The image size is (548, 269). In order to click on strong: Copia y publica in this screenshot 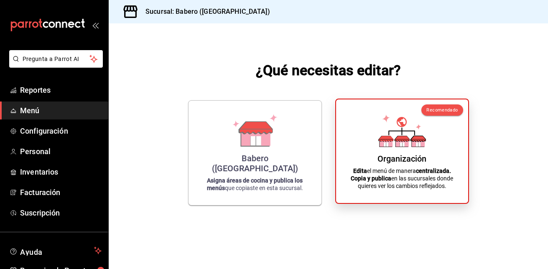, I will do `click(371, 179)`.